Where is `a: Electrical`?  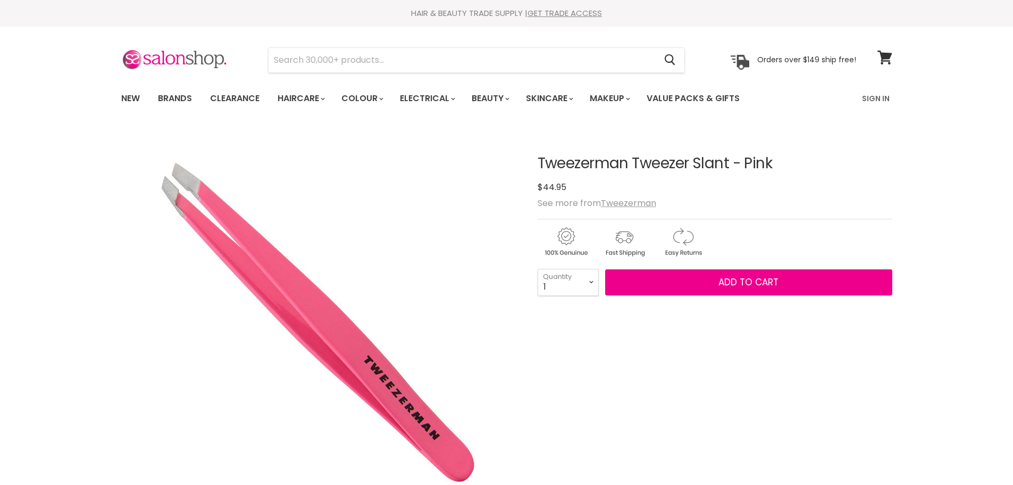
a: Electrical is located at coordinates (427, 98).